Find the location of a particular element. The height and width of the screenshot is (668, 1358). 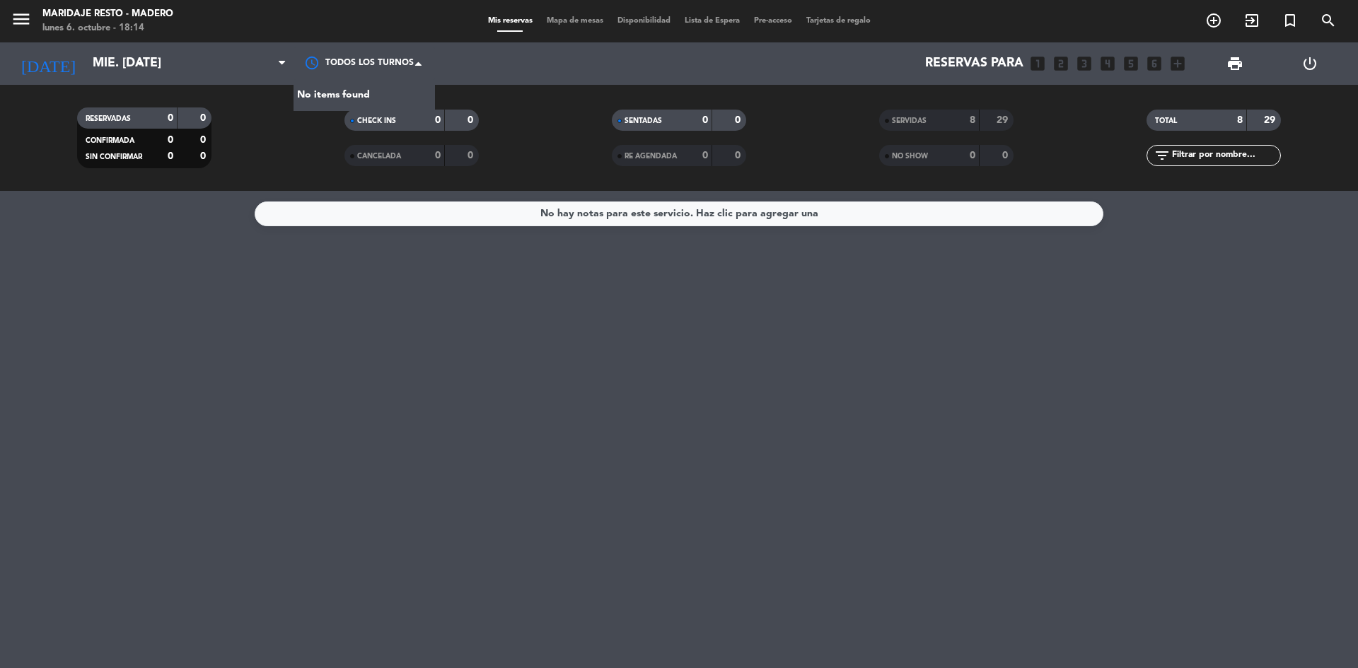

span: Lista de Espera is located at coordinates (712, 21).